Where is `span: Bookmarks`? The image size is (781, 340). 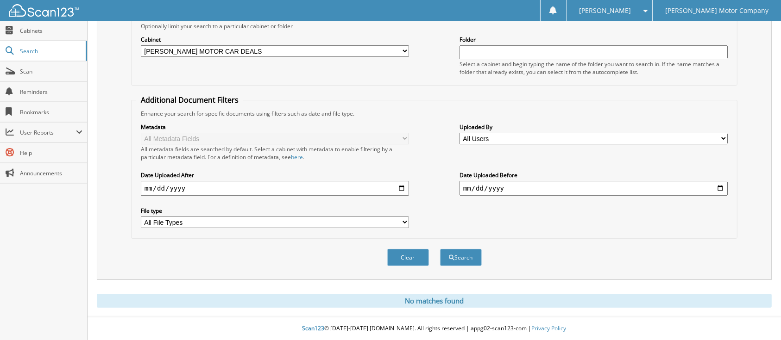
span: Bookmarks is located at coordinates (51, 112).